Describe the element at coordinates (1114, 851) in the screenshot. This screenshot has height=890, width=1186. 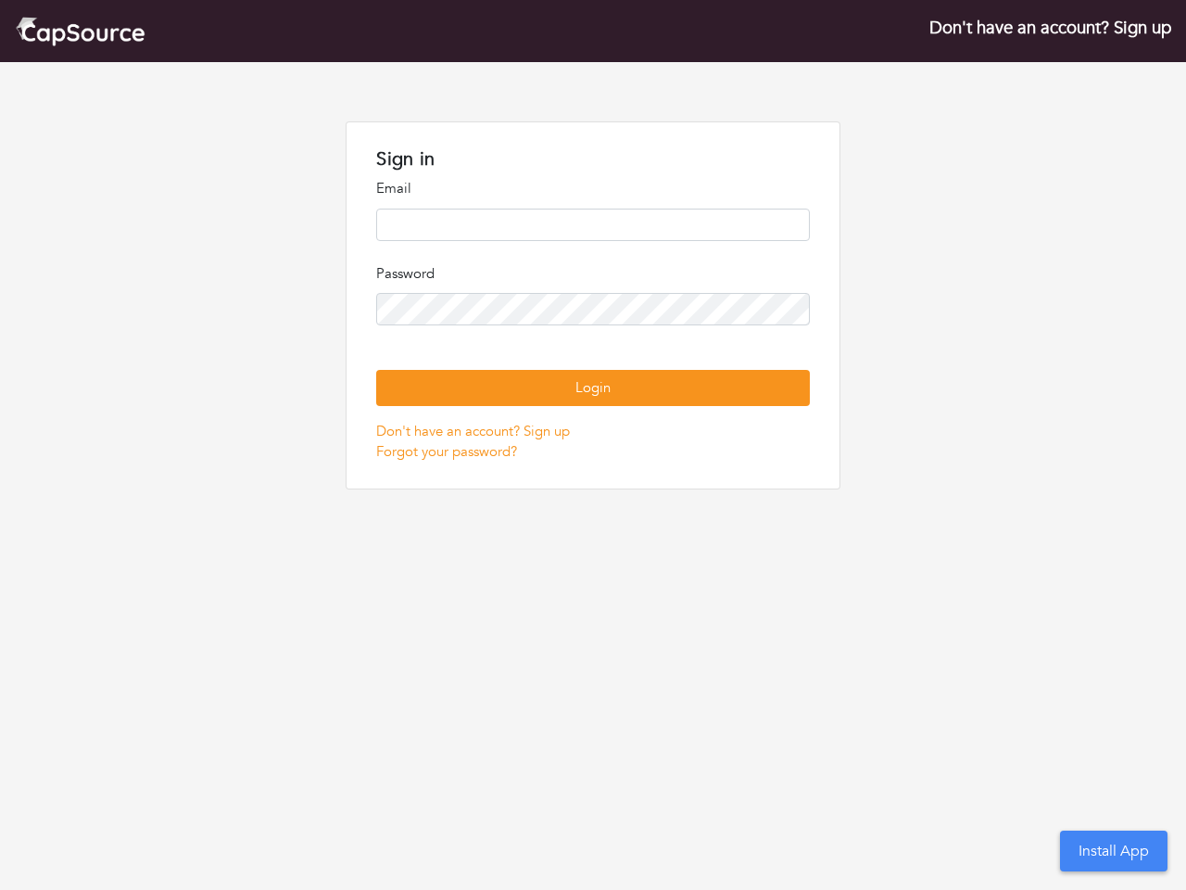
I see `button: Install App` at that location.